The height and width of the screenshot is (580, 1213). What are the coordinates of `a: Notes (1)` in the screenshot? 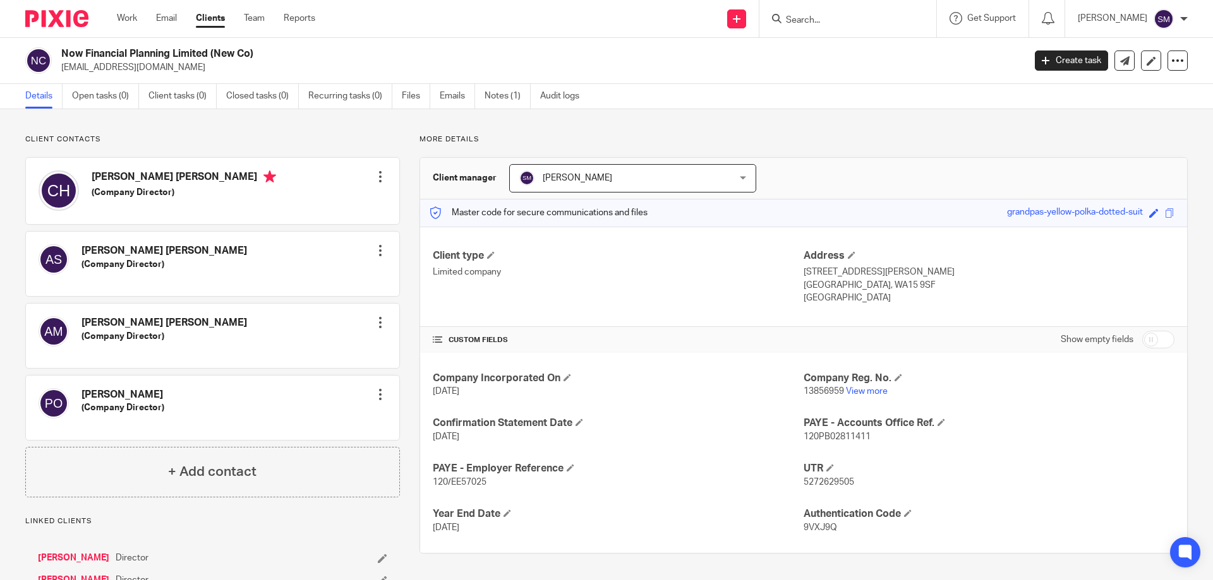 It's located at (507, 96).